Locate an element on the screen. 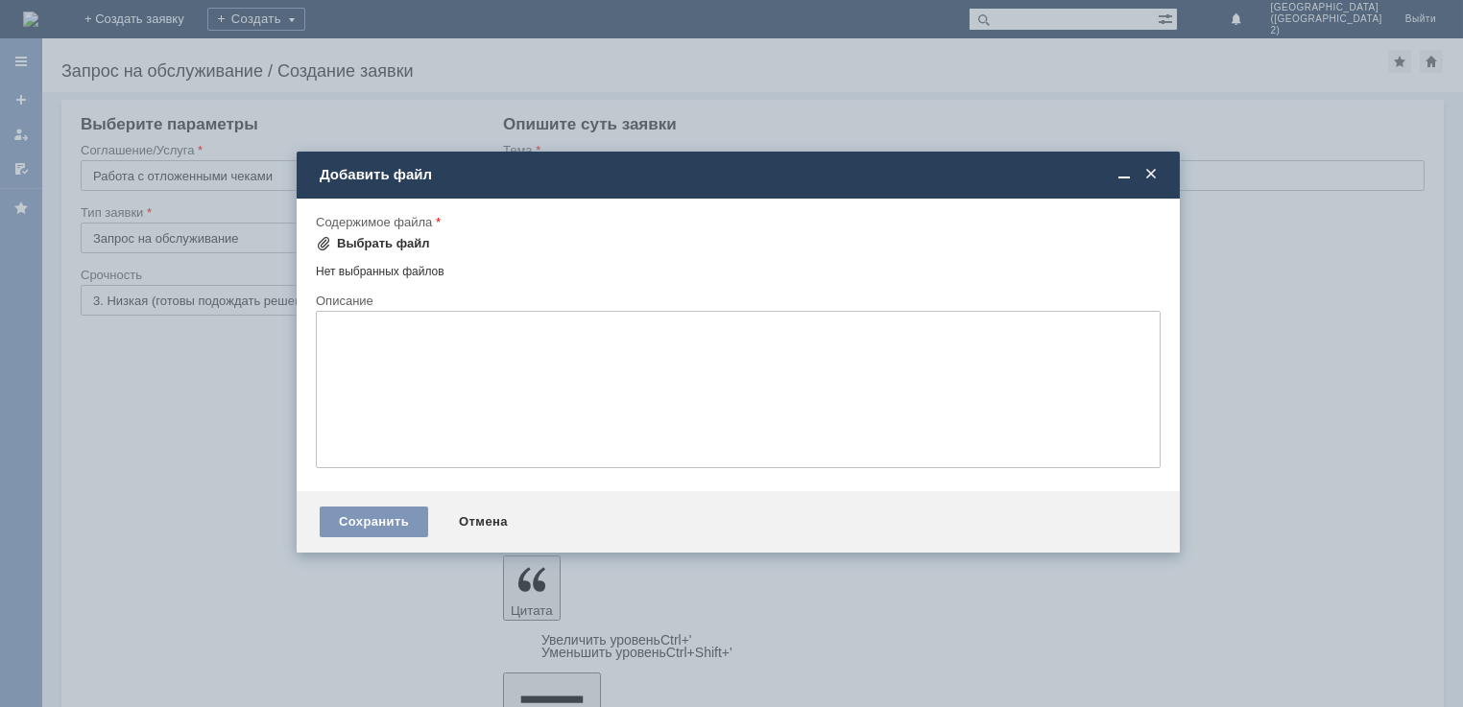 This screenshot has width=1463, height=707. span: Свернуть (Ctrl + M) is located at coordinates (1124, 175).